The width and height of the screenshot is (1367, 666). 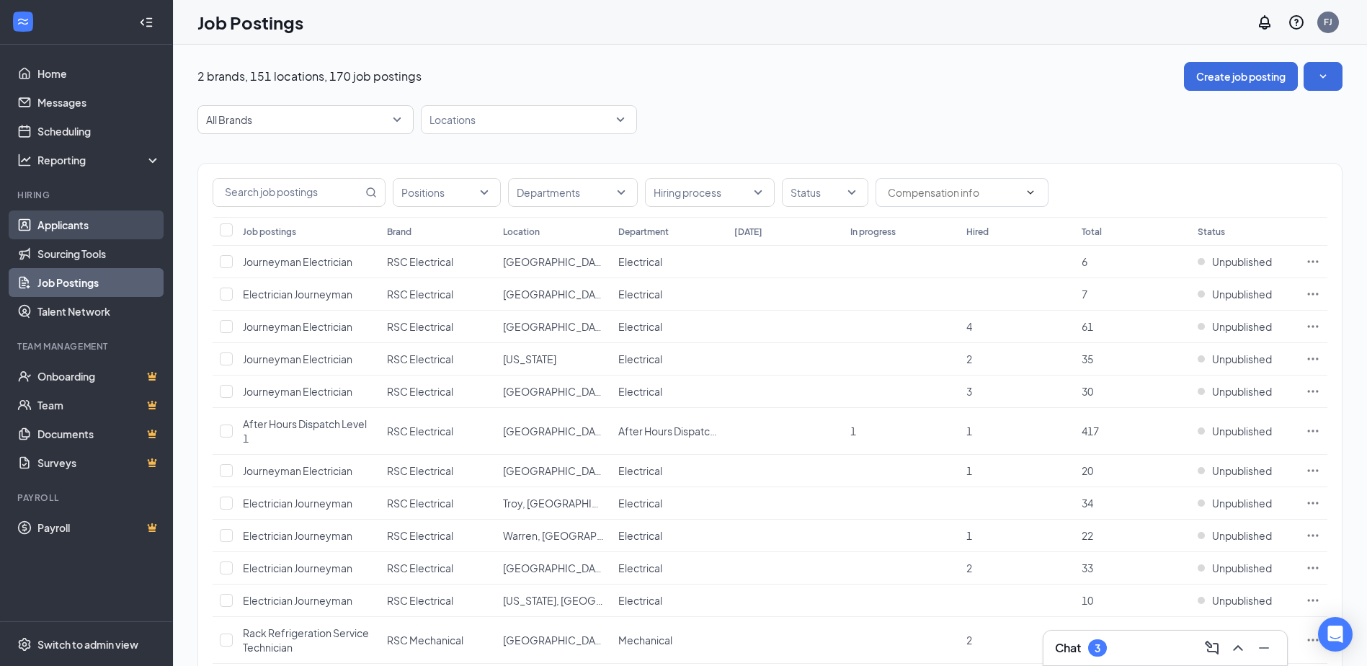 What do you see at coordinates (901, 231) in the screenshot?
I see `th: In progress` at bounding box center [901, 231].